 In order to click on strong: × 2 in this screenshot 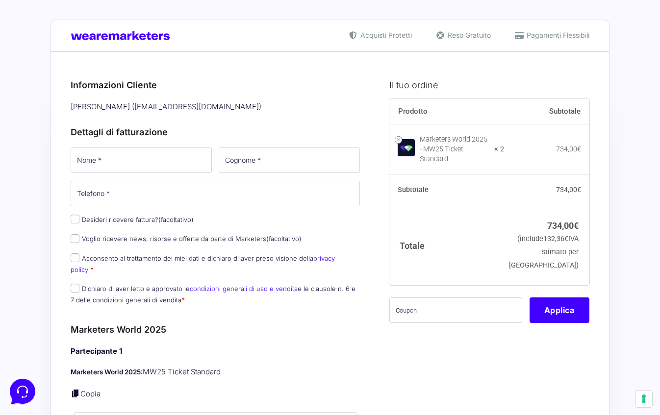, I will do `click(499, 150)`.